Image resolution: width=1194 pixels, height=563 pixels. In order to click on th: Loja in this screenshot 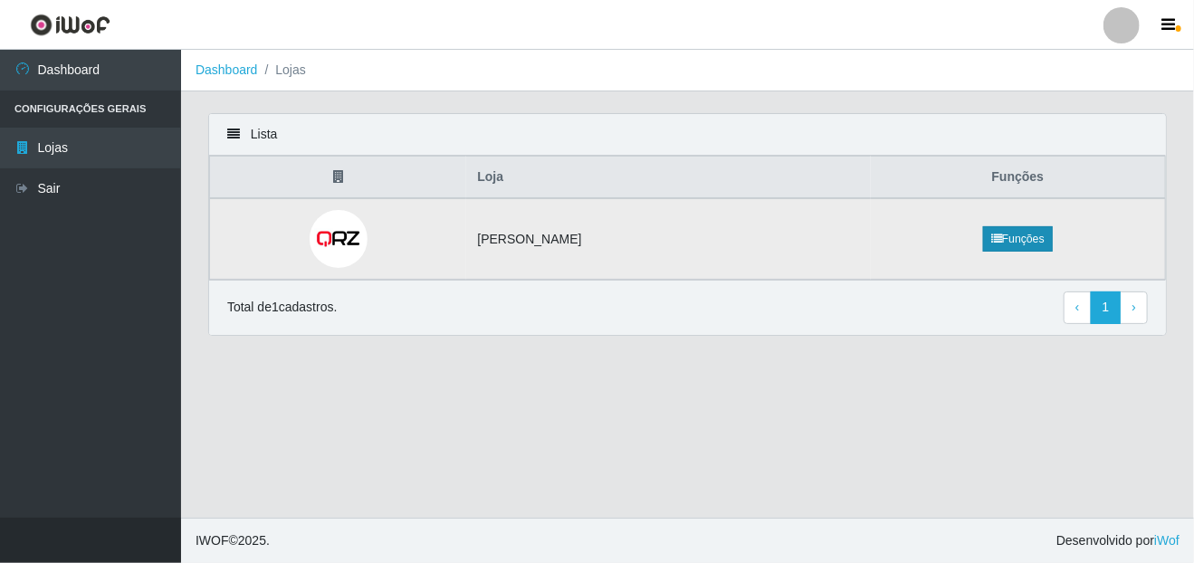, I will do `click(668, 177)`.